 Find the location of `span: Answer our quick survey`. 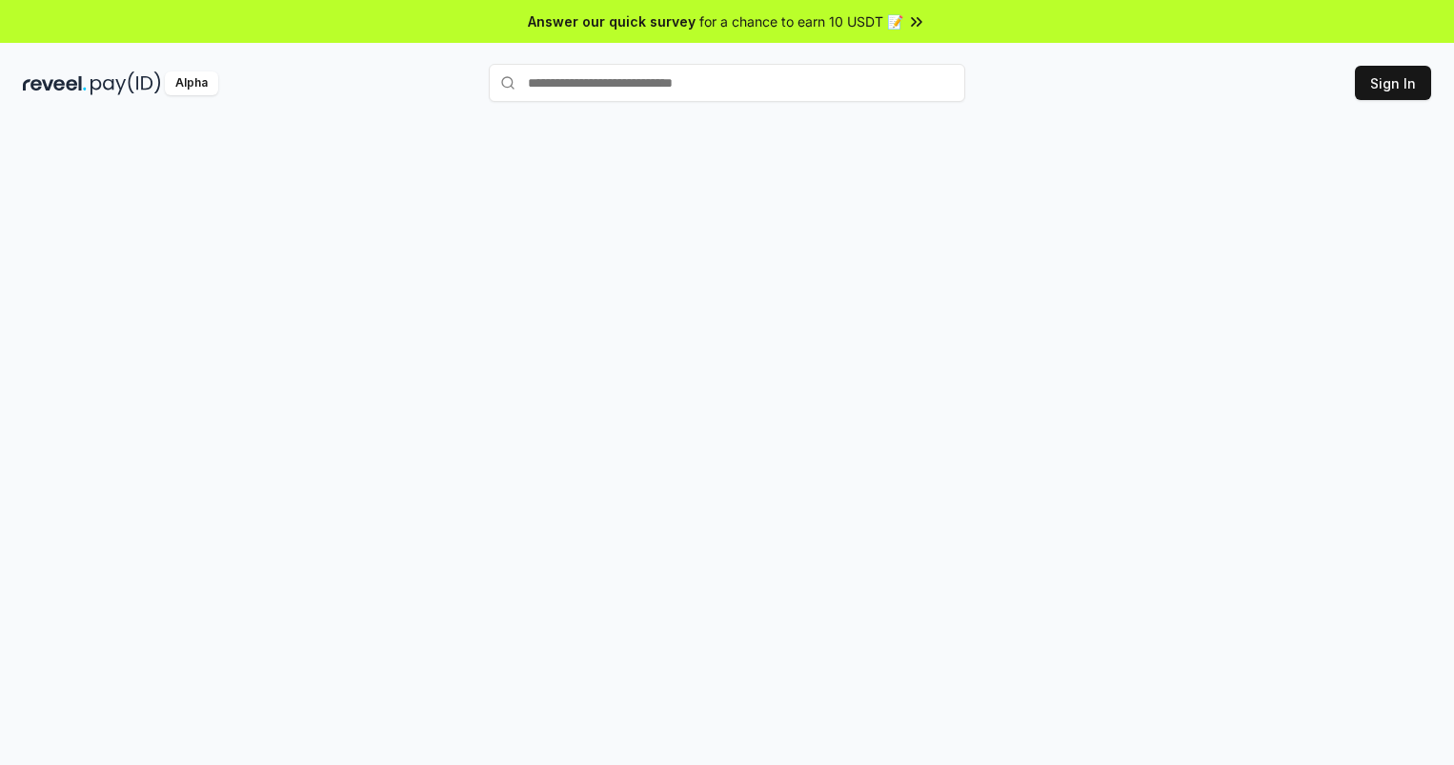

span: Answer our quick survey is located at coordinates (612, 21).